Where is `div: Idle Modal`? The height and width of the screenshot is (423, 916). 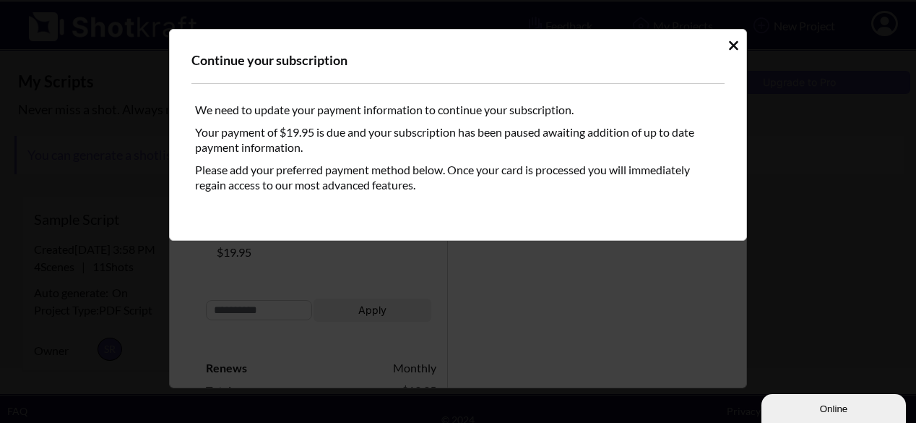
div: Idle Modal is located at coordinates (458, 134).